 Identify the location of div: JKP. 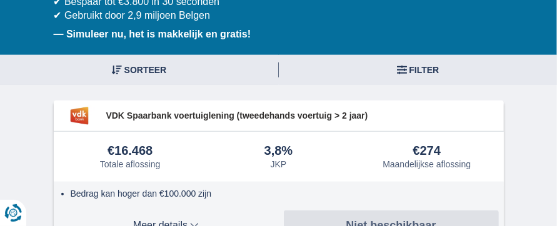
(279, 164).